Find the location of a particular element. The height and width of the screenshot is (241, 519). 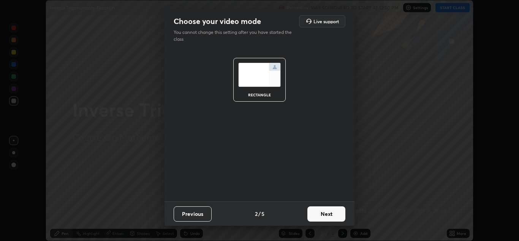

button: Previous is located at coordinates (193, 214).